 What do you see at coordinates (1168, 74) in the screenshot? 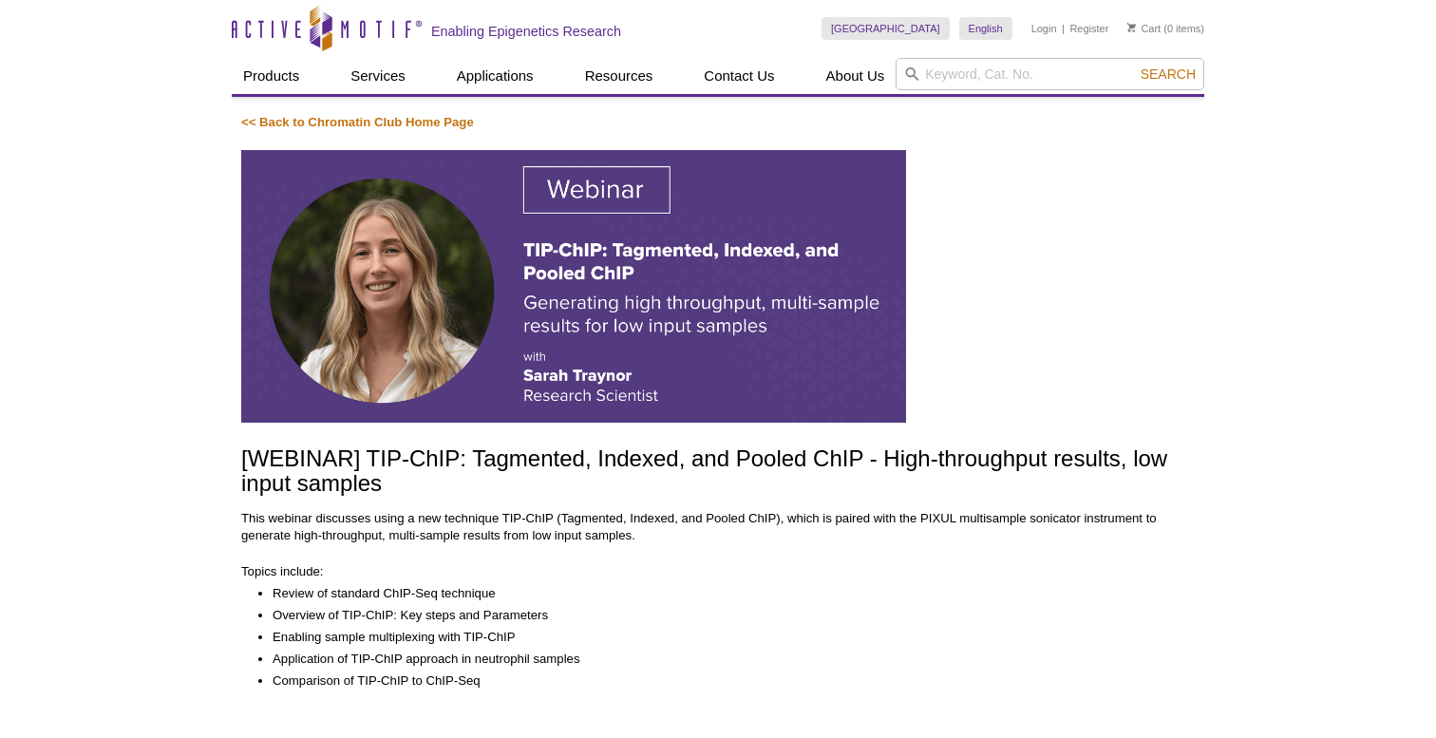
I see `span: Search` at bounding box center [1168, 74].